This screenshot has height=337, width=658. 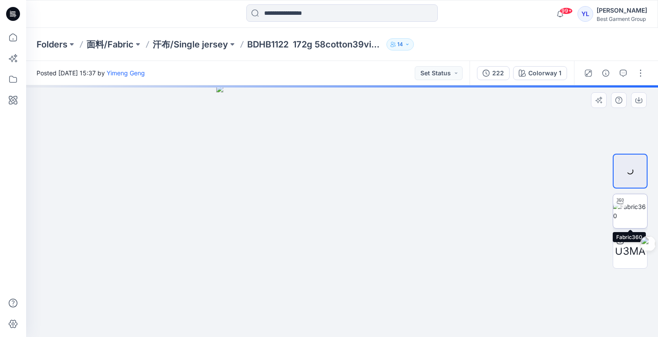 What do you see at coordinates (315, 44) in the screenshot?
I see `p: BDHB1122 172g 58cotton39viscose3elastane` at bounding box center [315, 44].